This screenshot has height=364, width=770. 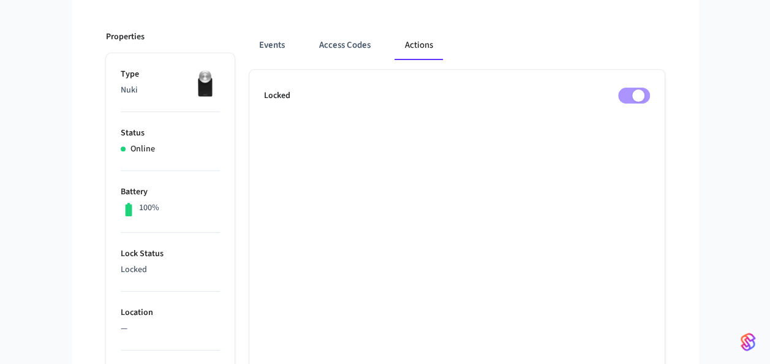 I want to click on p: 100%, so click(x=149, y=208).